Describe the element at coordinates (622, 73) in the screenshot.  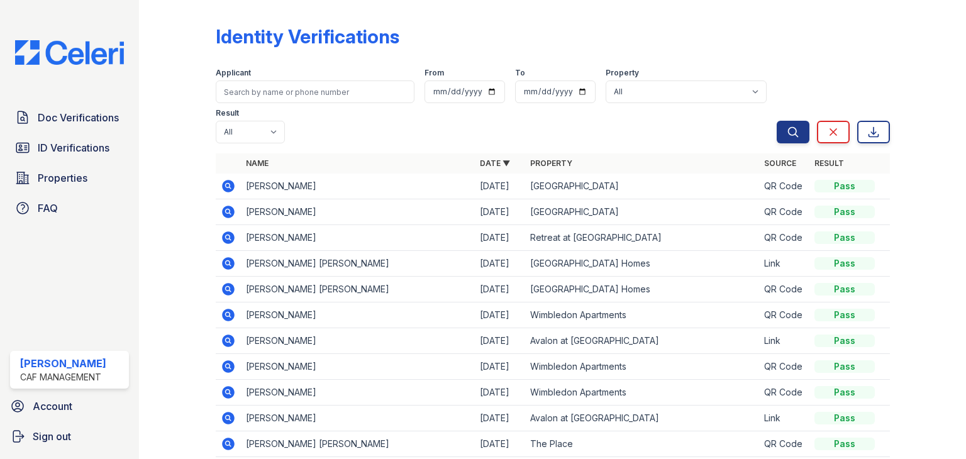
I see `label: Property` at that location.